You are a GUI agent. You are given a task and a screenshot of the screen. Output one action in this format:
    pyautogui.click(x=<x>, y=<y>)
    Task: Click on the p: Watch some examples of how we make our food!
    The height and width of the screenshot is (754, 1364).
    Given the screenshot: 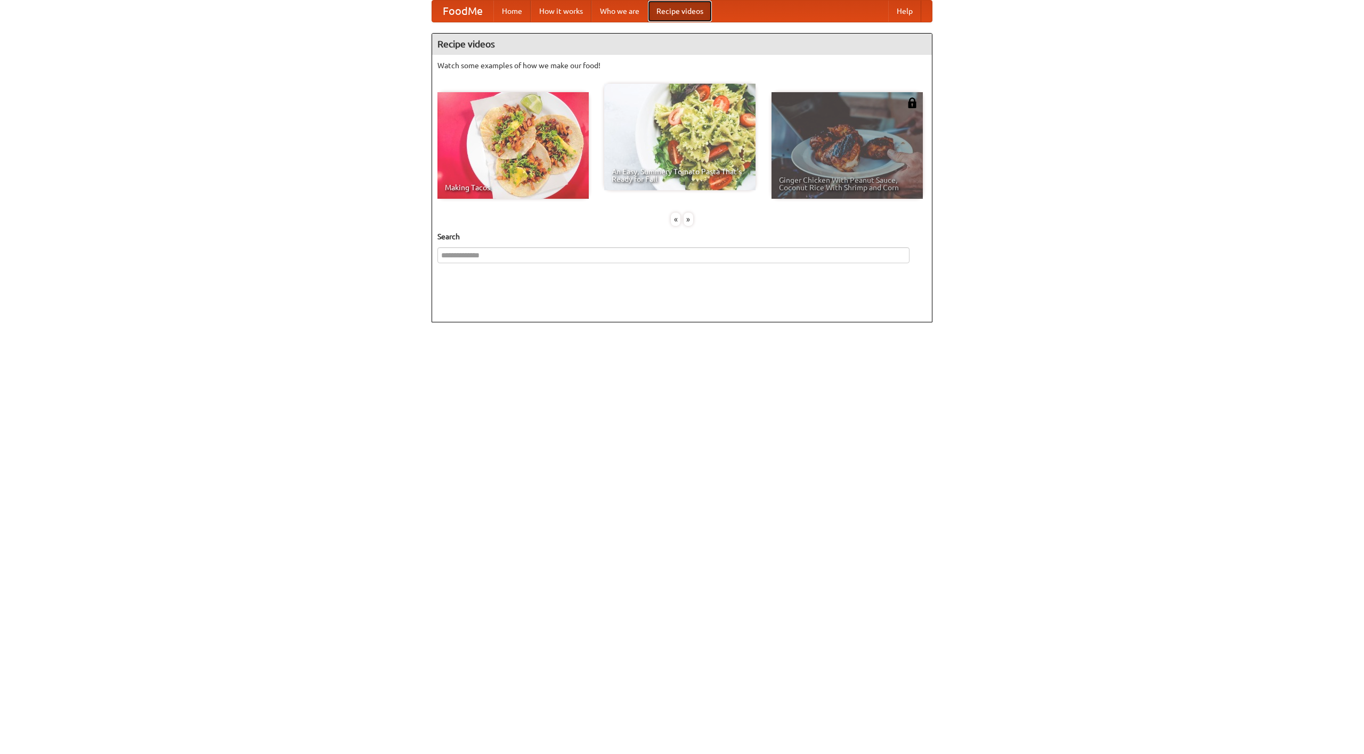 What is the action you would take?
    pyautogui.click(x=682, y=66)
    